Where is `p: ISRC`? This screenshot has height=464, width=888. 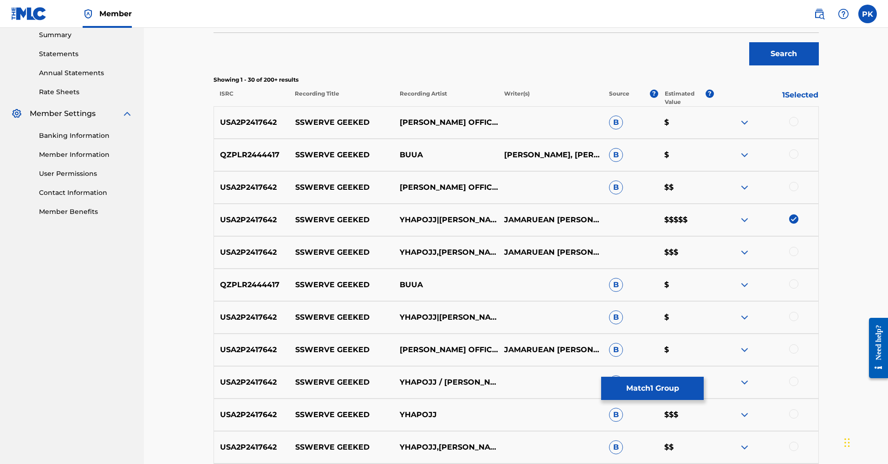 p: ISRC is located at coordinates (251, 98).